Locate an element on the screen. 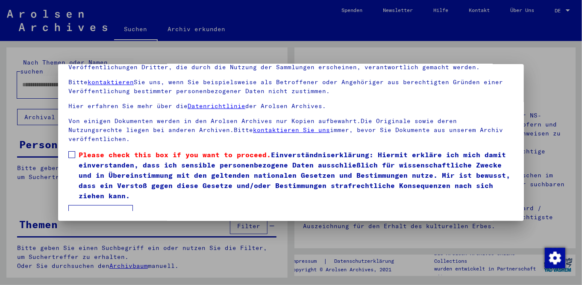  a: kontaktieren is located at coordinates (111, 82).